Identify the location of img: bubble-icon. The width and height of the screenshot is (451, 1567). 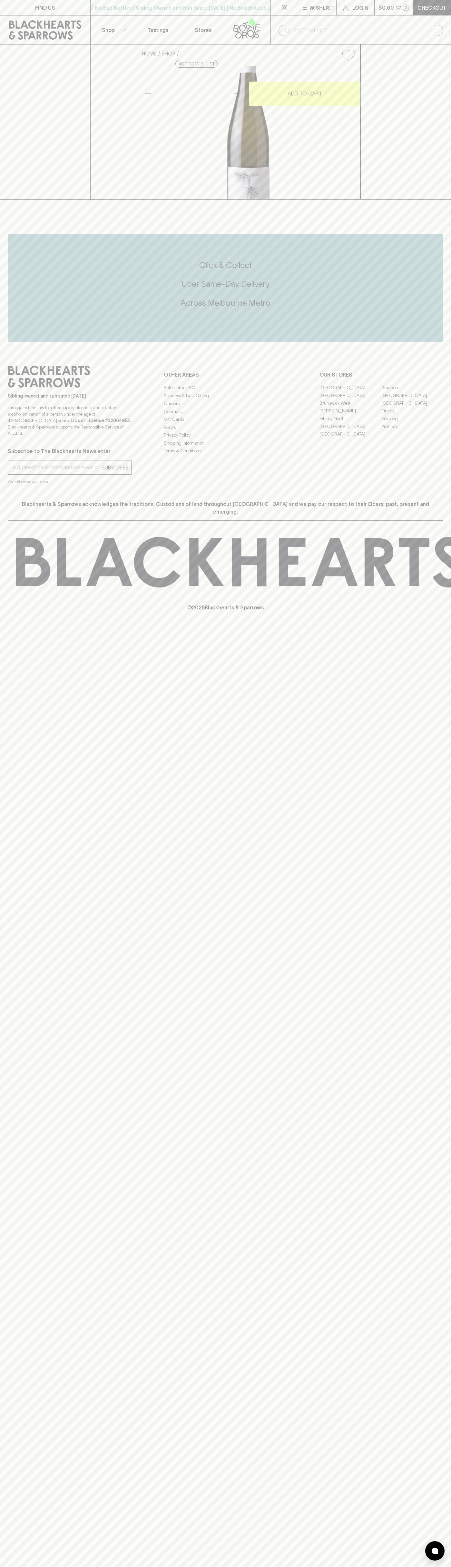
(435, 1551).